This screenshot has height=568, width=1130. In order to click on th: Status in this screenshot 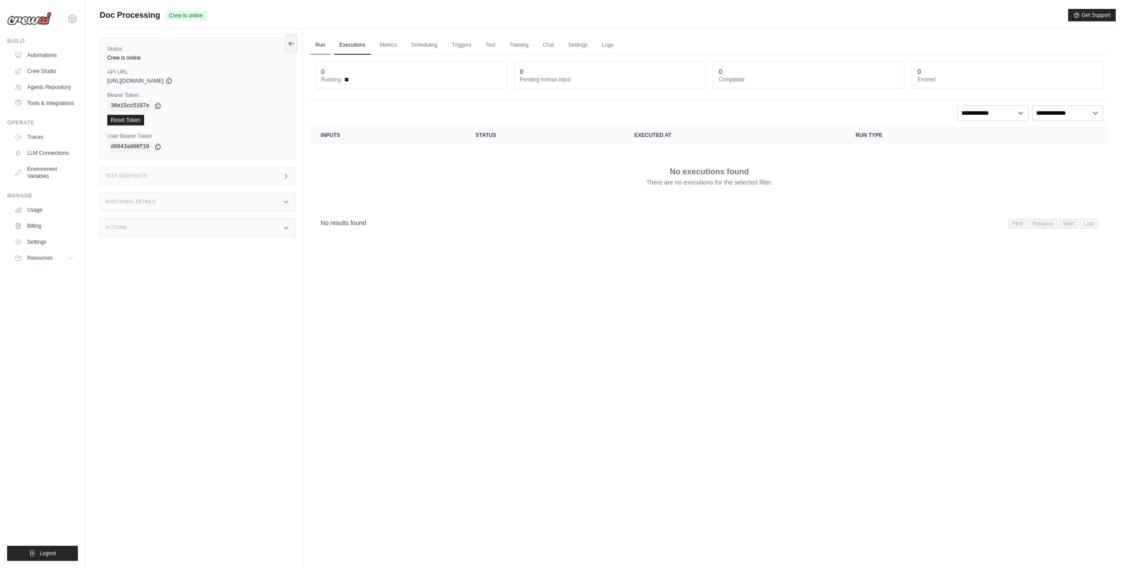, I will do `click(544, 135)`.